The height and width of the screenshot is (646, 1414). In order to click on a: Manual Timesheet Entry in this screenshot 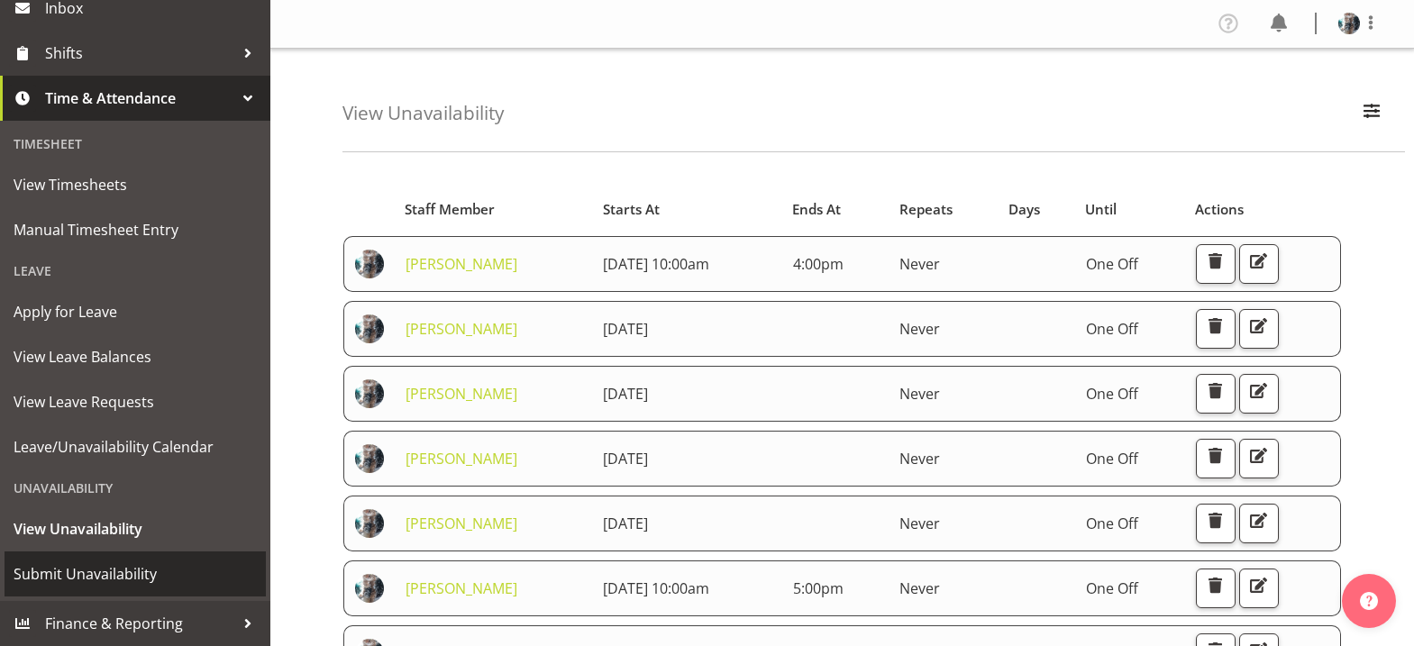, I will do `click(135, 230)`.